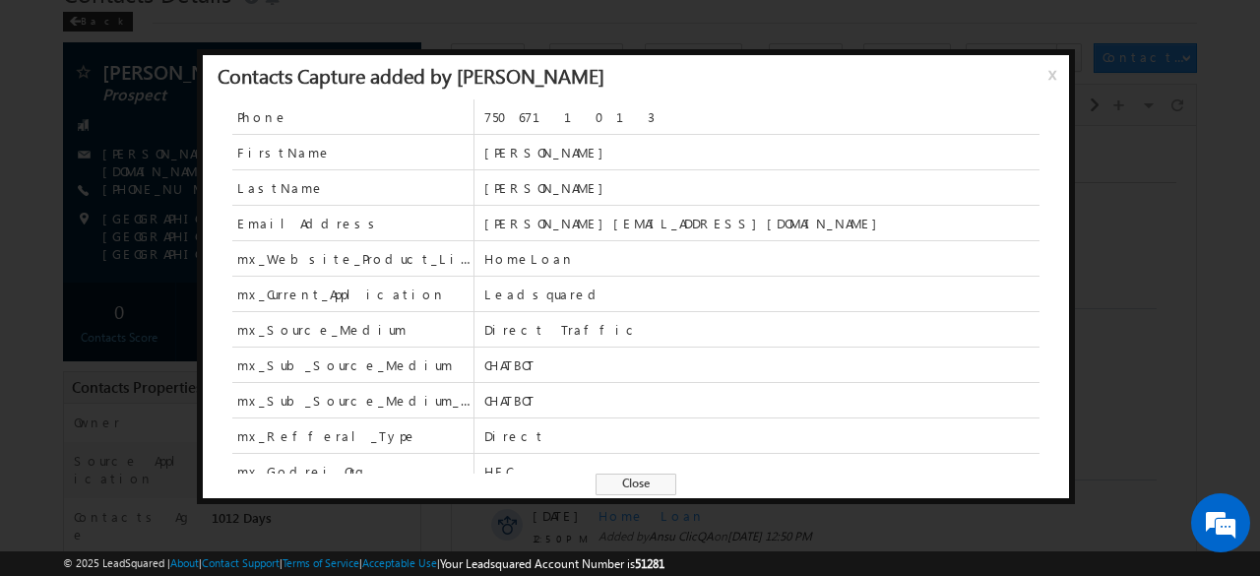 Image resolution: width=1260 pixels, height=576 pixels. I want to click on span: Contacts Capture:, so click(232, 121).